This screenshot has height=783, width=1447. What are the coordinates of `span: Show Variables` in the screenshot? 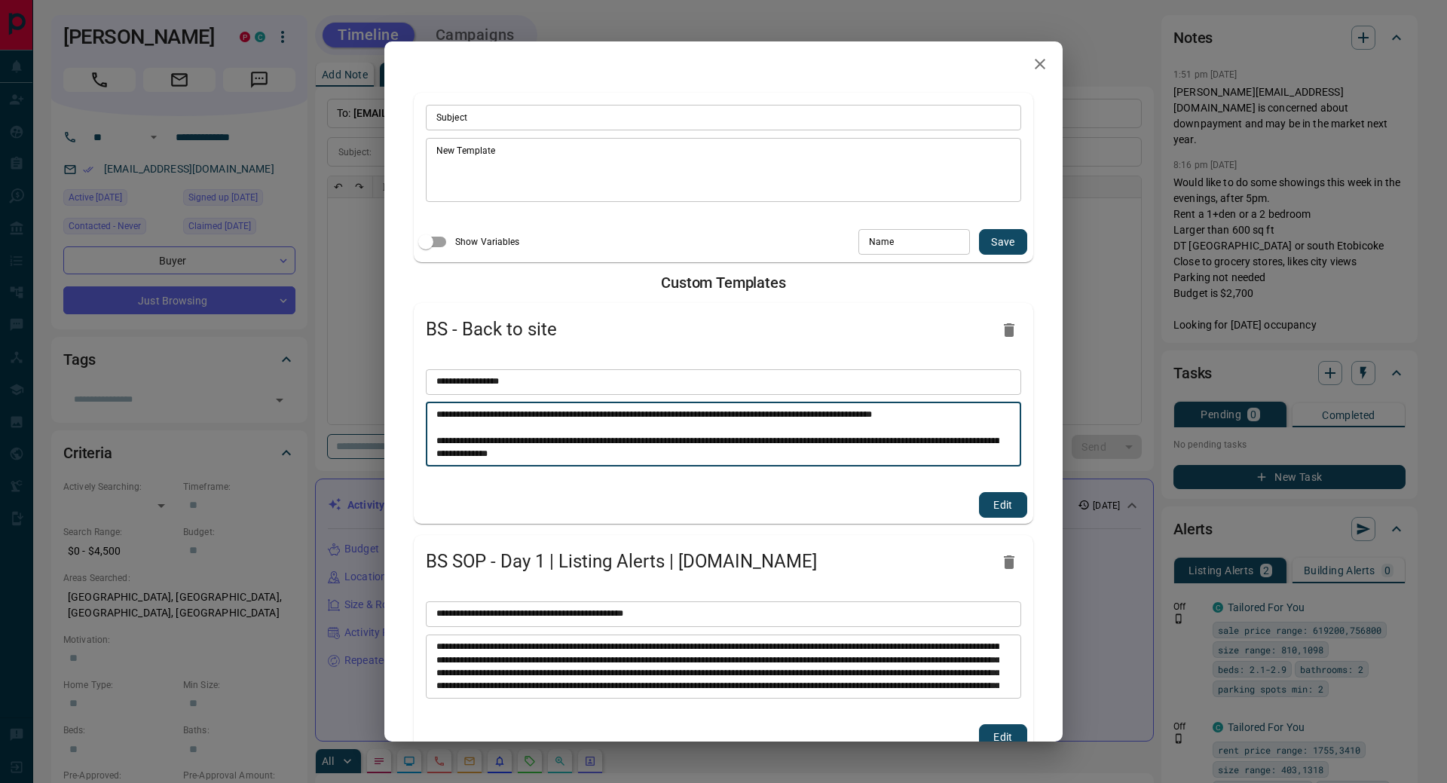 It's located at (488, 242).